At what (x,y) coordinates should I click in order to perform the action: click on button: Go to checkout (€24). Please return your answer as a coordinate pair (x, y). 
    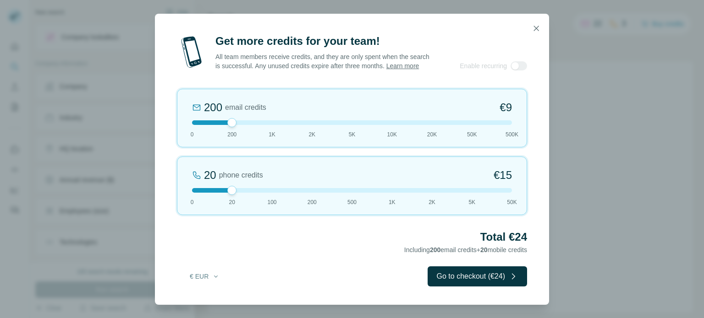
    Looking at the image, I should click on (477, 277).